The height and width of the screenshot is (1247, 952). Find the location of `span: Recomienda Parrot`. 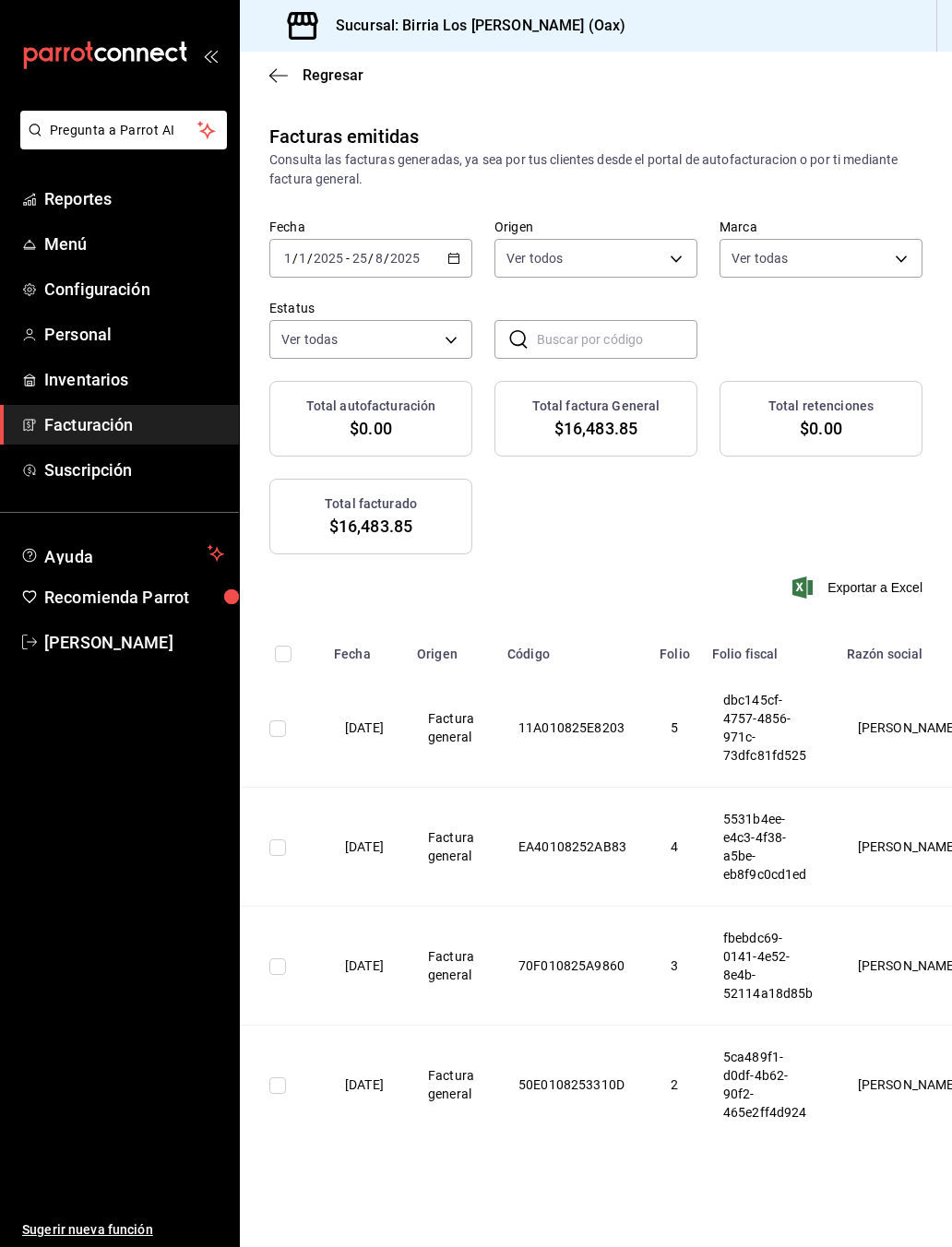

span: Recomienda Parrot is located at coordinates (134, 597).